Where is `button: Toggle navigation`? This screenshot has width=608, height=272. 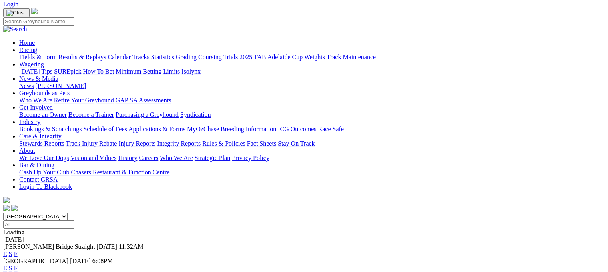
button: Toggle navigation is located at coordinates (16, 13).